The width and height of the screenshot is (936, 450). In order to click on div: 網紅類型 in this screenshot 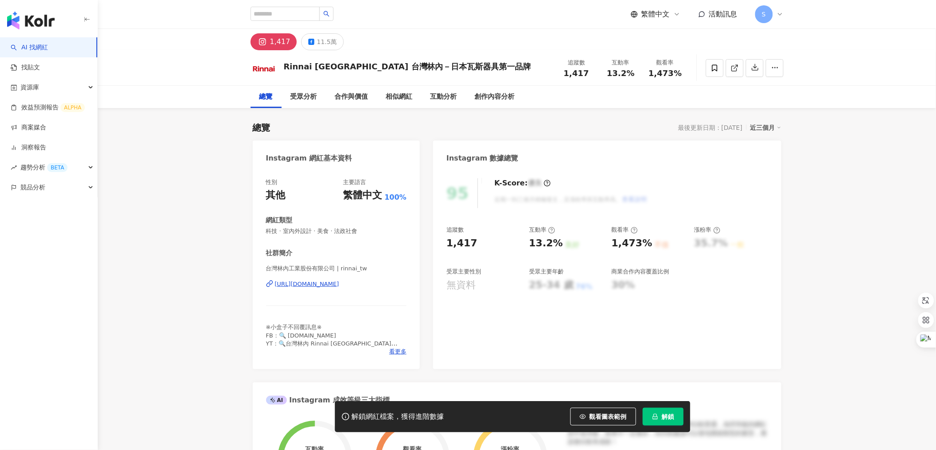, I will do `click(279, 220)`.